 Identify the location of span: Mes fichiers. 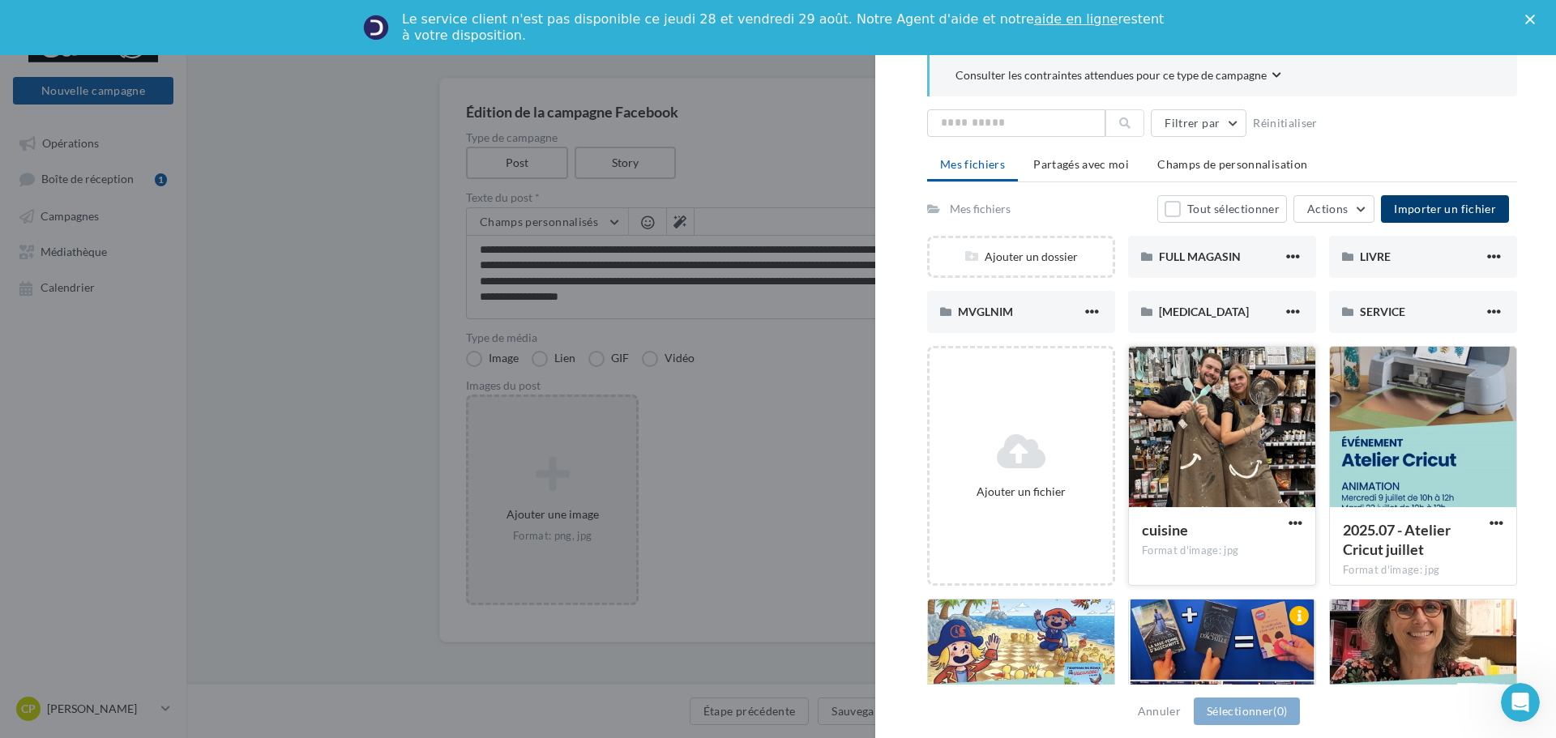
(973, 164).